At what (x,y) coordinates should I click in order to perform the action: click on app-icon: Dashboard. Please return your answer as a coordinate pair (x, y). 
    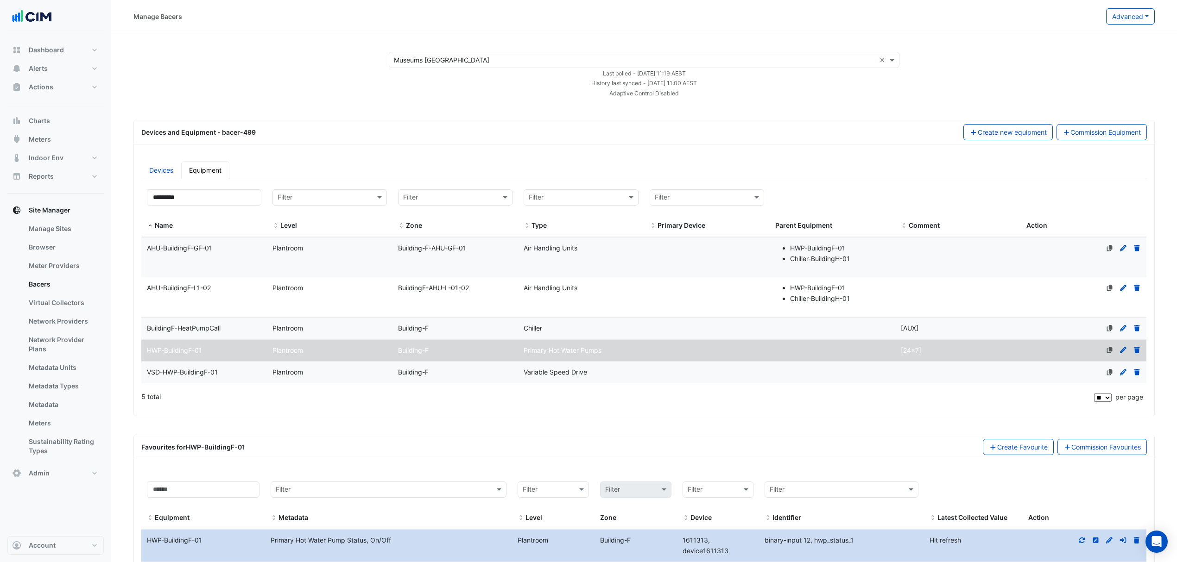
    Looking at the image, I should click on (17, 50).